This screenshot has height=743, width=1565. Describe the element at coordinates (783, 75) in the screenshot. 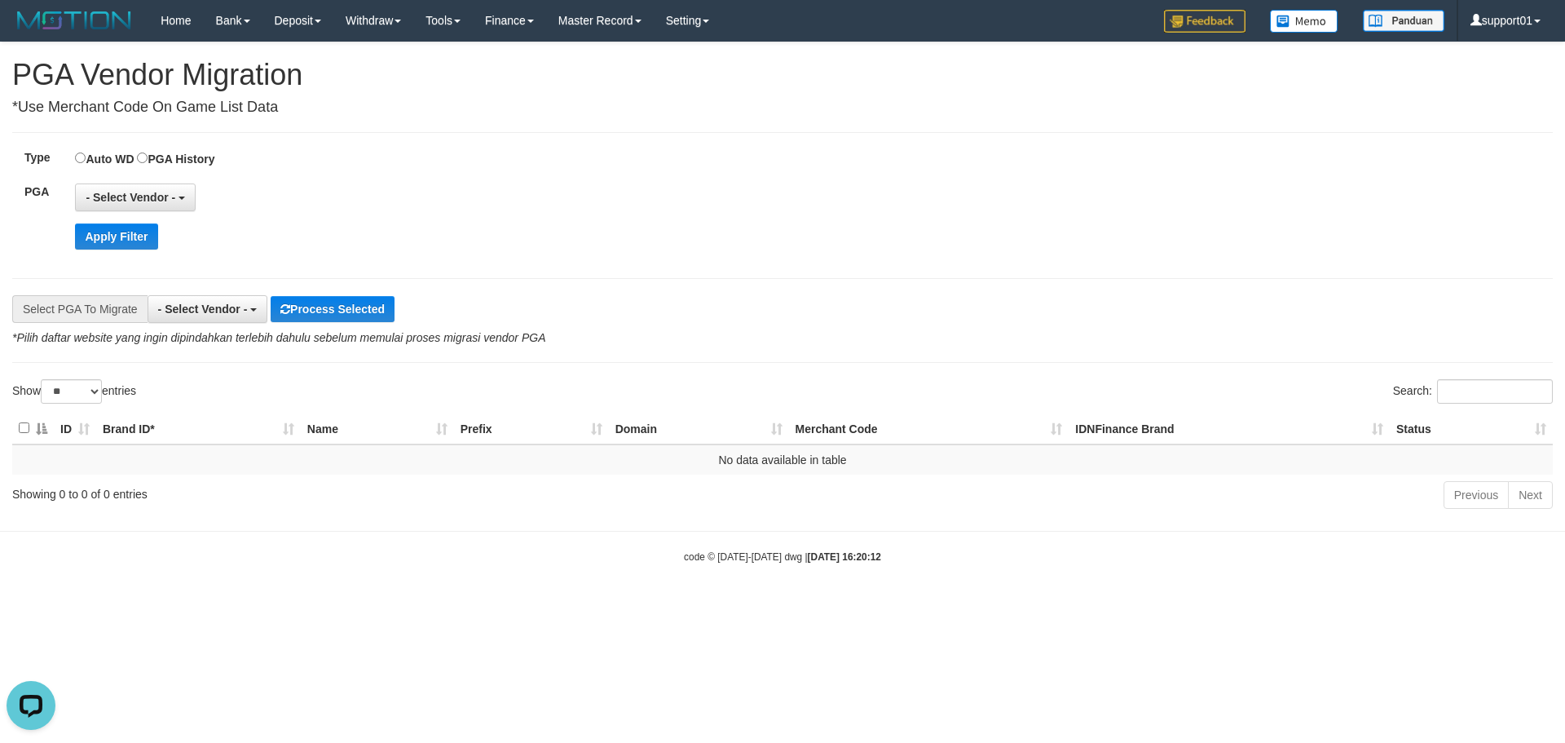

I see `h1: PGA Vendor Migration` at that location.